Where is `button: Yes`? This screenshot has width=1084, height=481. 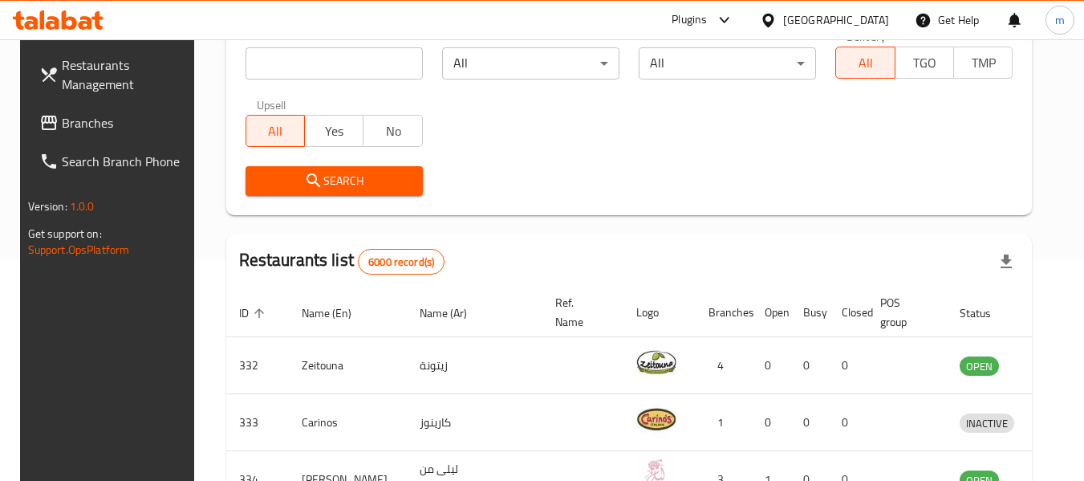
button: Yes is located at coordinates (334, 131).